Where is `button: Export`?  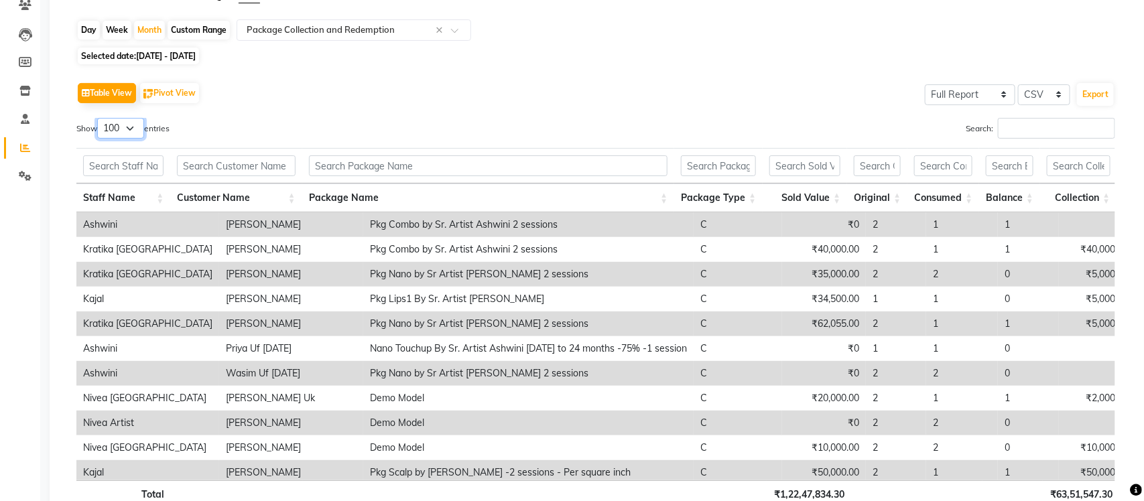 button: Export is located at coordinates (1096, 95).